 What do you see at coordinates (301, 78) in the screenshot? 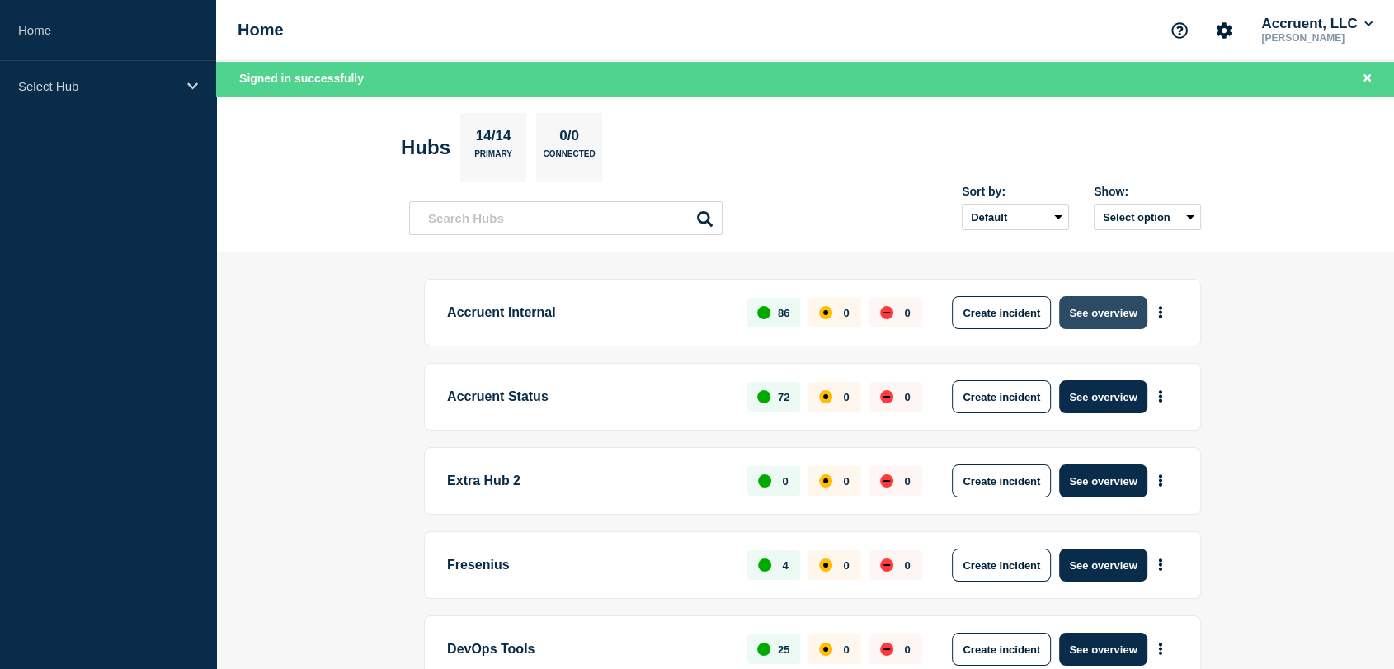
I see `span: Signed in successfully` at bounding box center [301, 78].